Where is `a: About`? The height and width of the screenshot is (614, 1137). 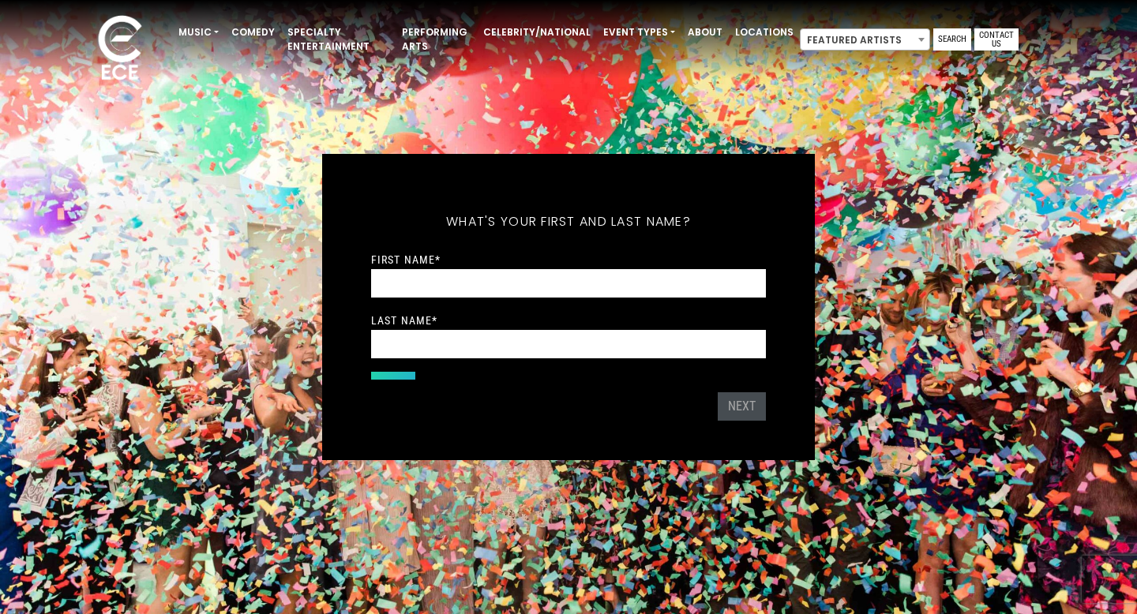
a: About is located at coordinates (705, 32).